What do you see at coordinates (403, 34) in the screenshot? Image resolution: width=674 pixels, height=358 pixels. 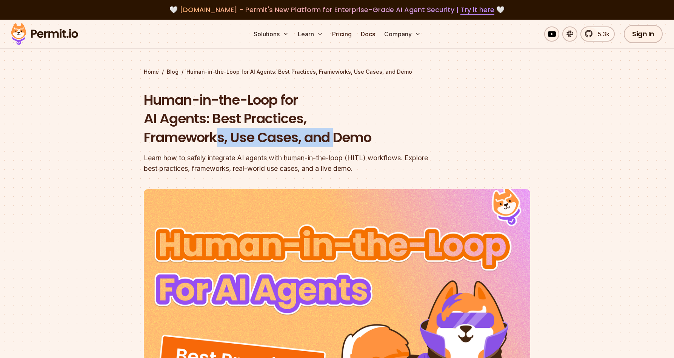 I see `button: Company` at bounding box center [403, 34].